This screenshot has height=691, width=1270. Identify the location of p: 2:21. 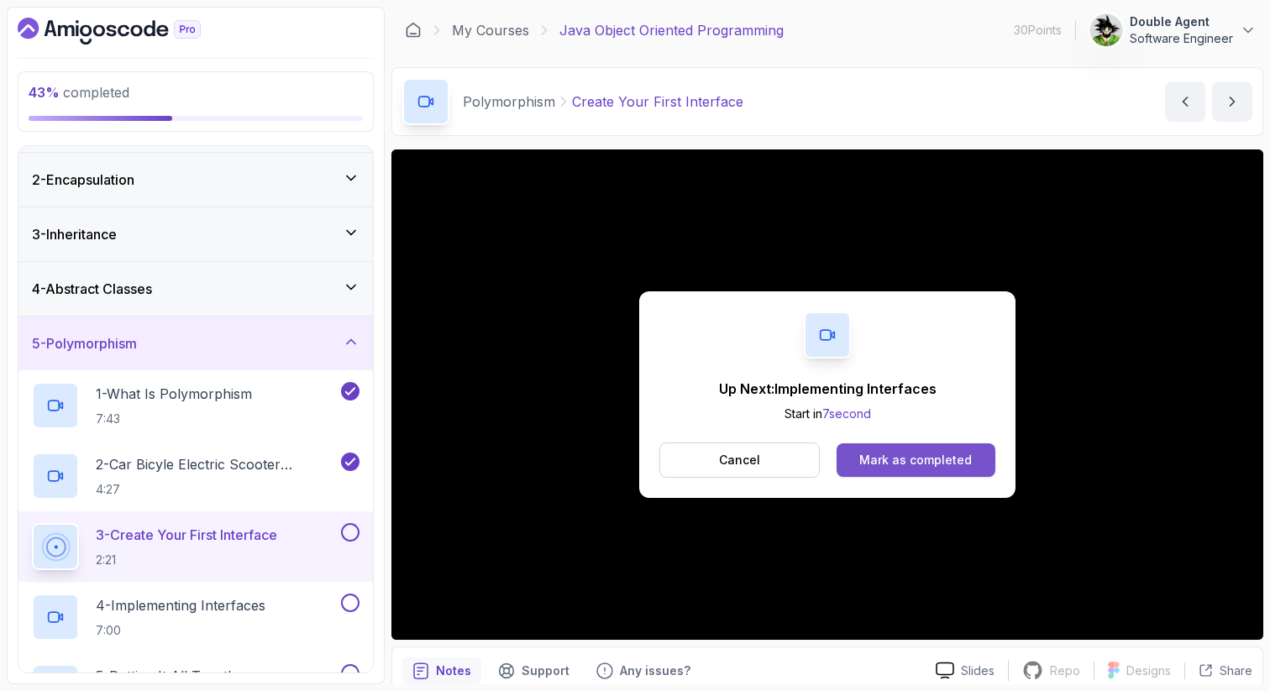
(187, 560).